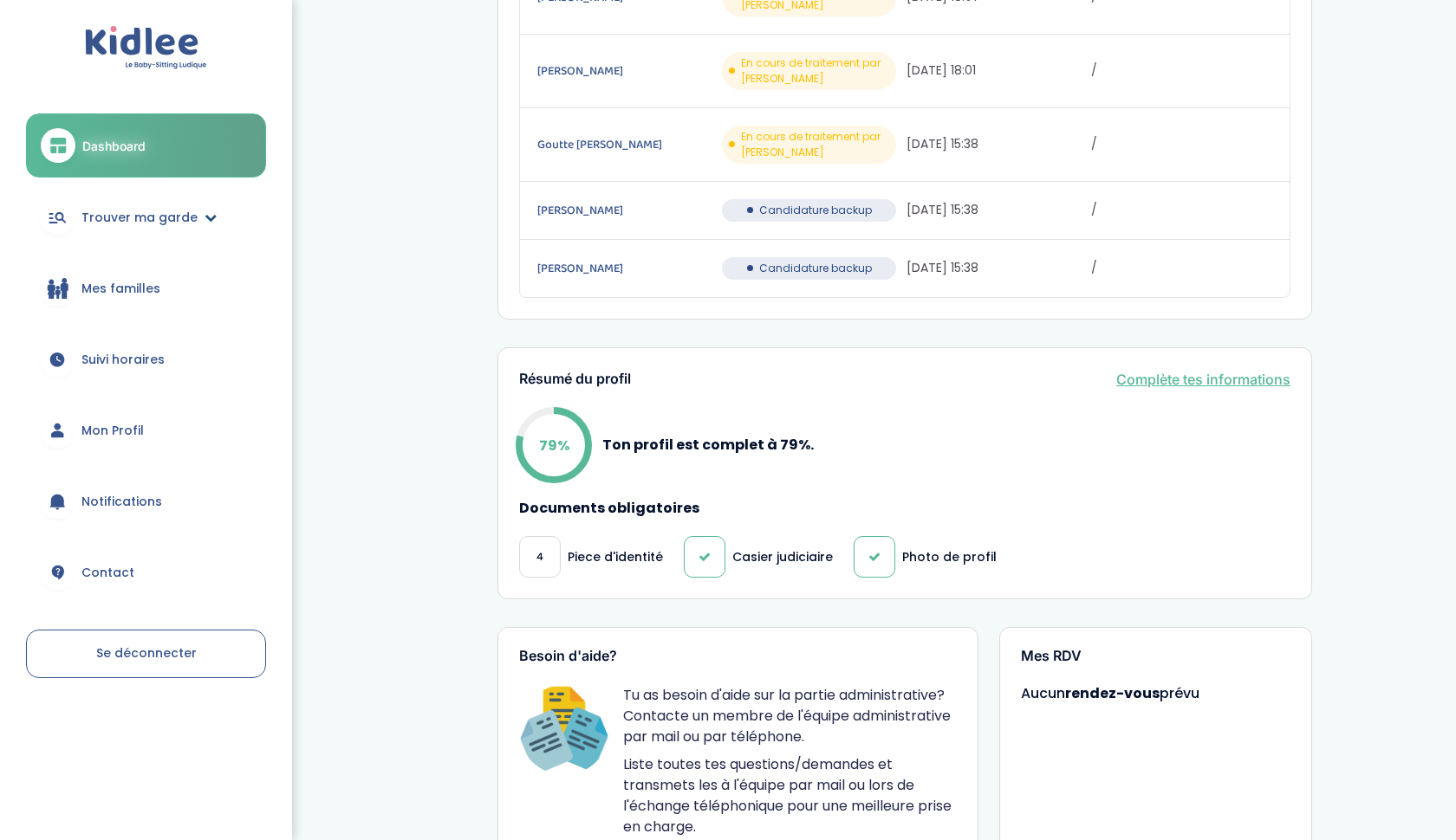  Describe the element at coordinates (949, 557) in the screenshot. I see `p: Photo de profil` at that location.